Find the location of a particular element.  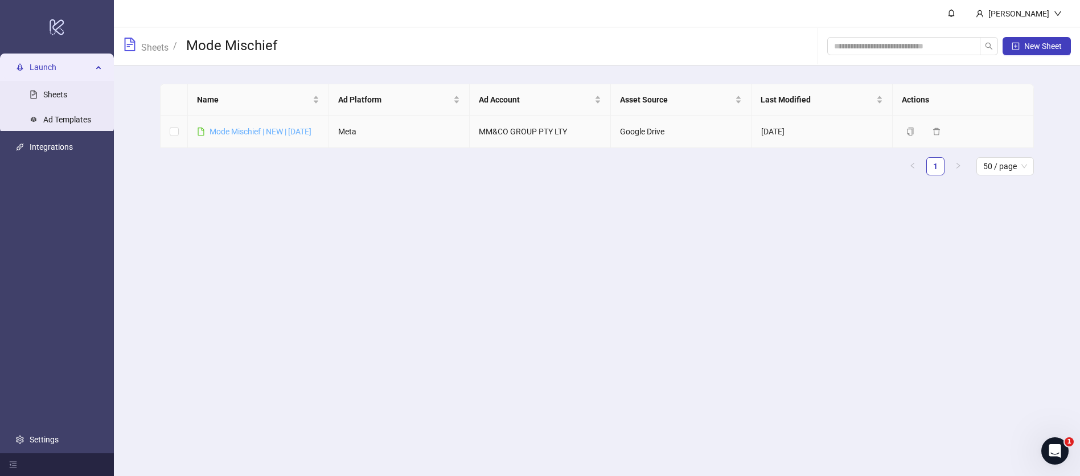

span: user is located at coordinates (980, 14).